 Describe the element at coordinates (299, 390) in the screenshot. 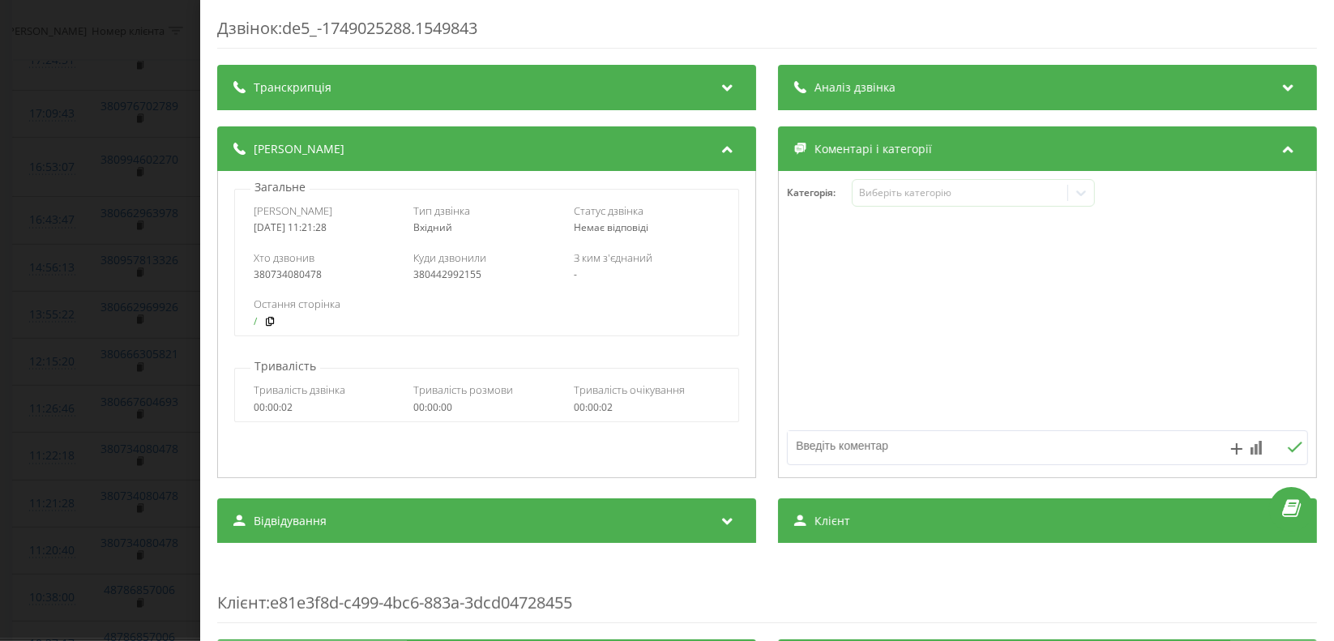

I see `span: Тривалість дзвінка` at that location.